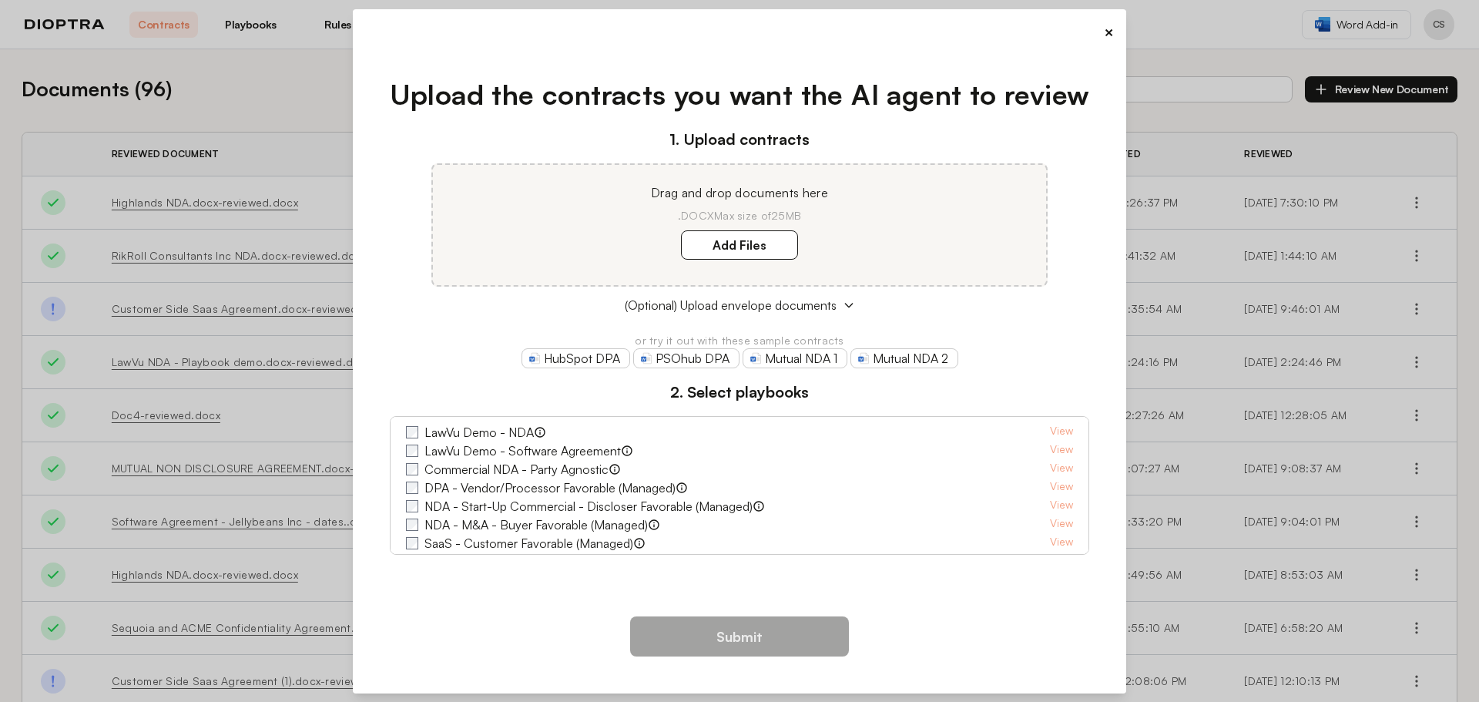 This screenshot has height=702, width=1479. Describe the element at coordinates (589, 506) in the screenshot. I see `label: NDA - Start-Up Commercial - Discloser Favorable (Managed)` at that location.